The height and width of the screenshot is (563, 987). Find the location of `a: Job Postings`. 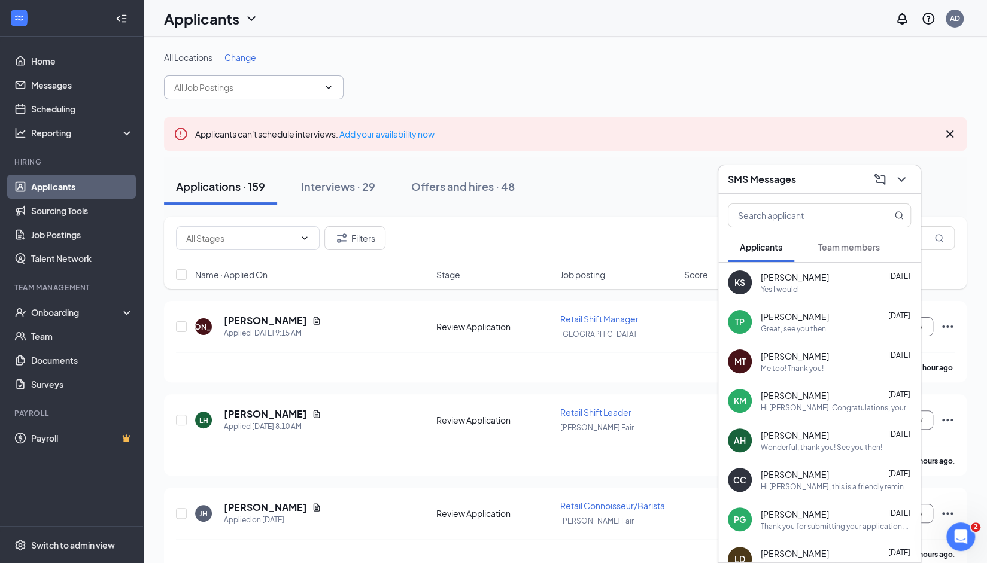

a: Job Postings is located at coordinates (82, 235).